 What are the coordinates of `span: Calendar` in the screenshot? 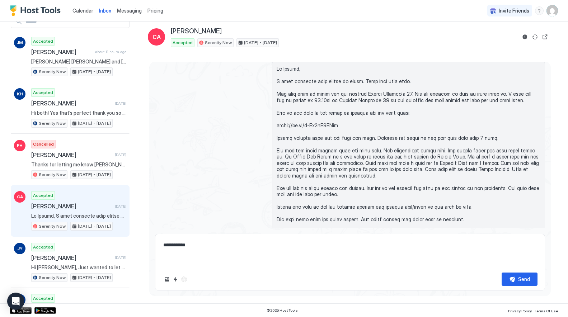 It's located at (83, 10).